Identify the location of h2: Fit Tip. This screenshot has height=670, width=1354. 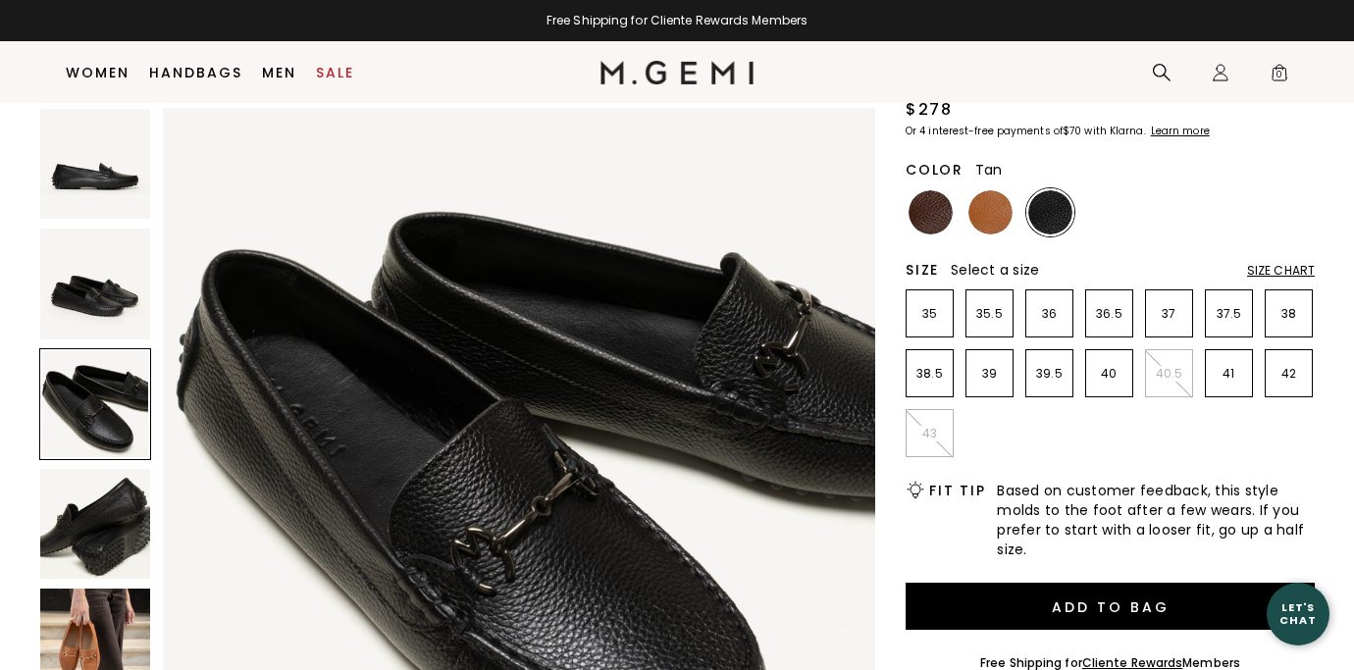
(957, 491).